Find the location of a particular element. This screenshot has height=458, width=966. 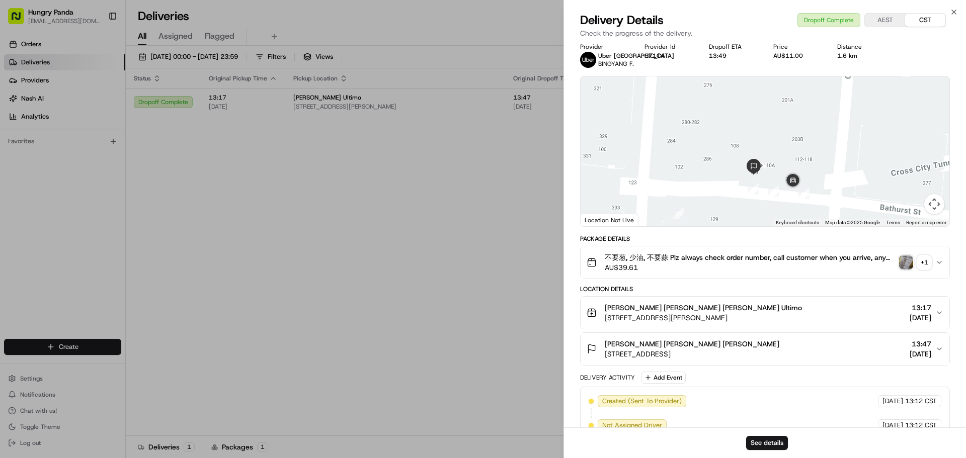

button: photo_proof_of_pickup image+1 is located at coordinates (915, 263).